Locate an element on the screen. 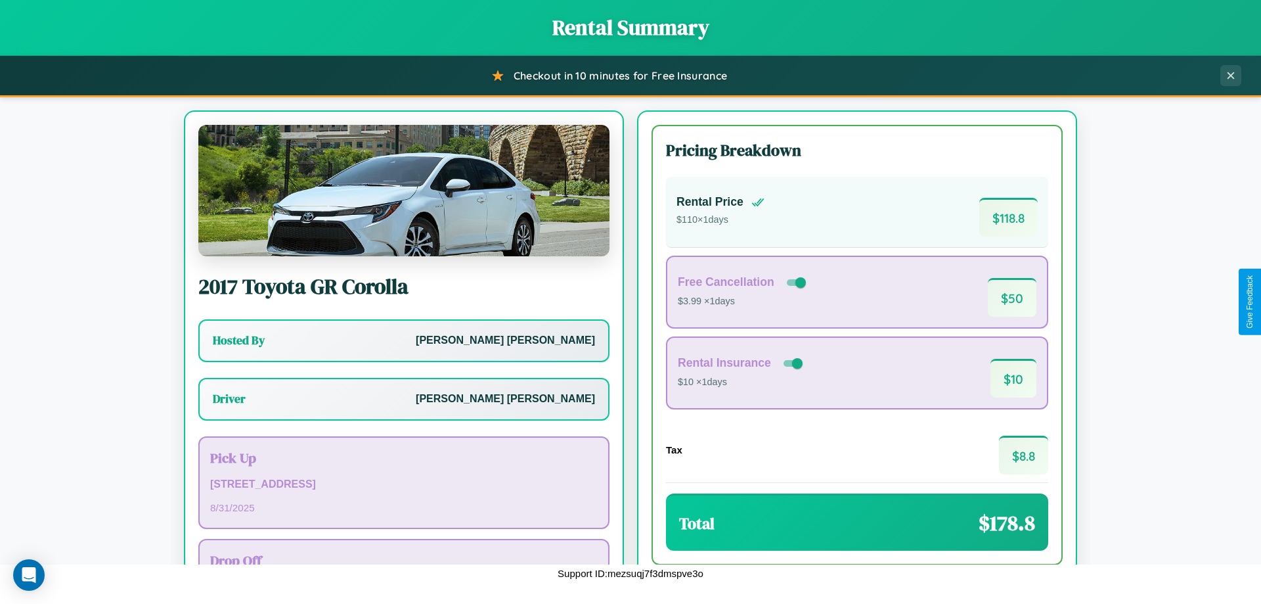  h4: Tax is located at coordinates (674, 449).